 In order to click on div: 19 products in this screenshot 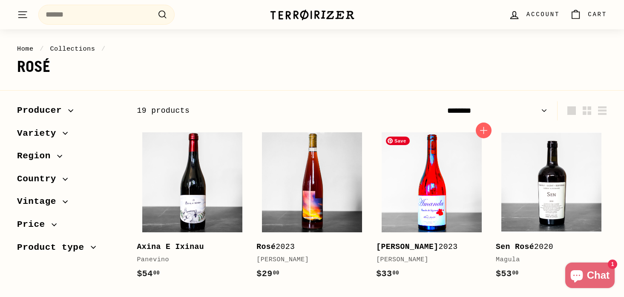, I will do `click(254, 111)`.